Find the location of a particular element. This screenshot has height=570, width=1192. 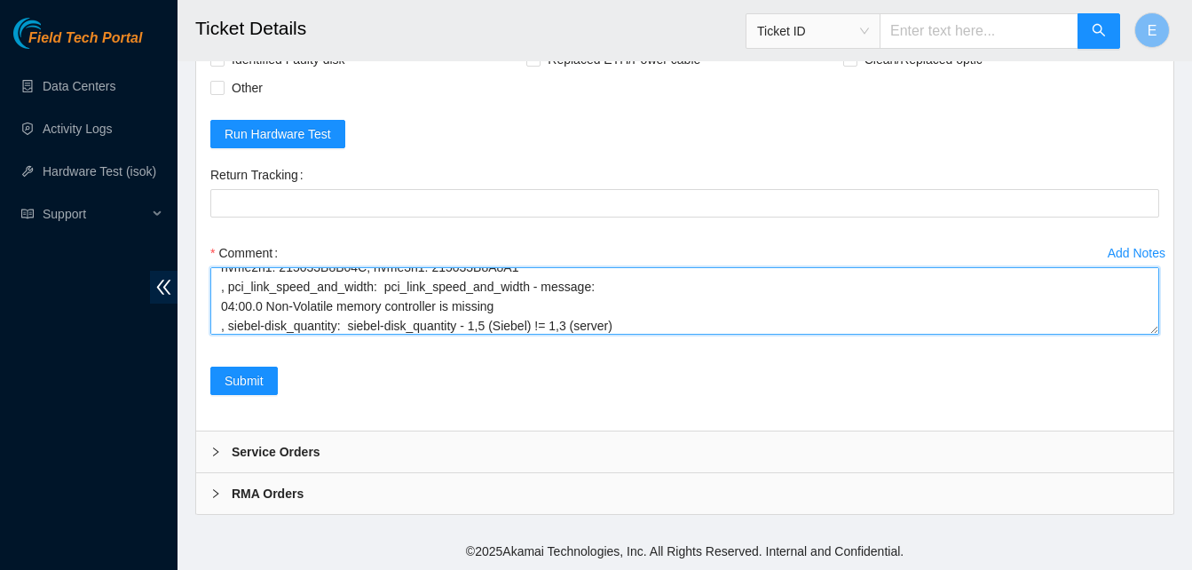

button: Add Notes is located at coordinates (1136, 253).